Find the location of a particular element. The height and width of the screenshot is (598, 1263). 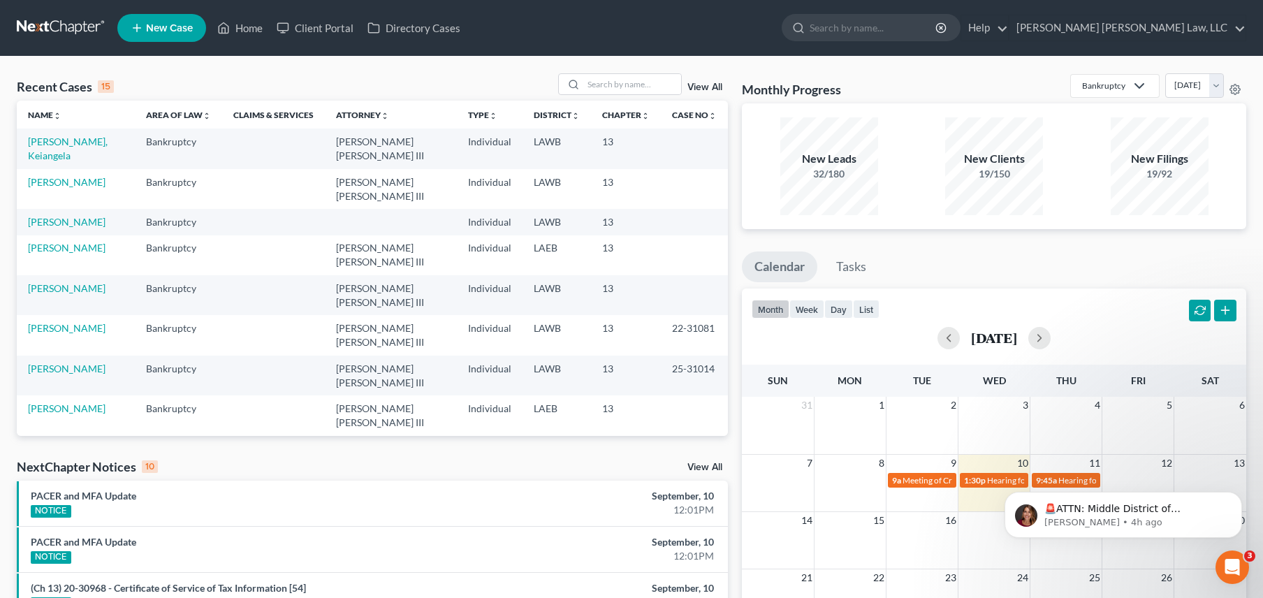

span: 22 is located at coordinates (879, 578).